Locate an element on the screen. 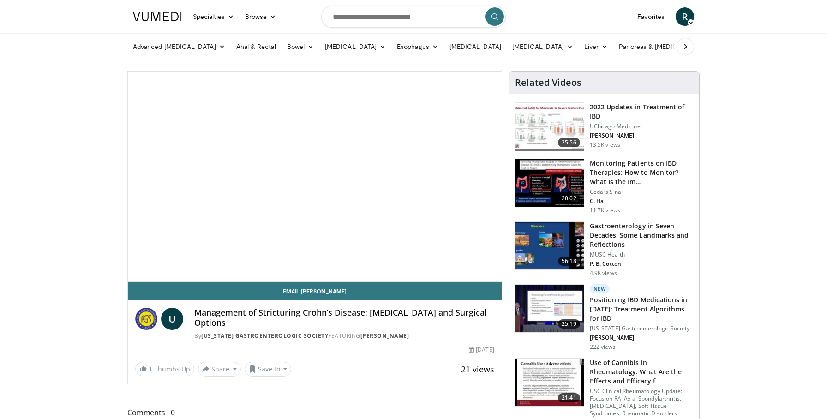 This screenshot has width=827, height=419. input: Search topics, interventions is located at coordinates (414, 17).